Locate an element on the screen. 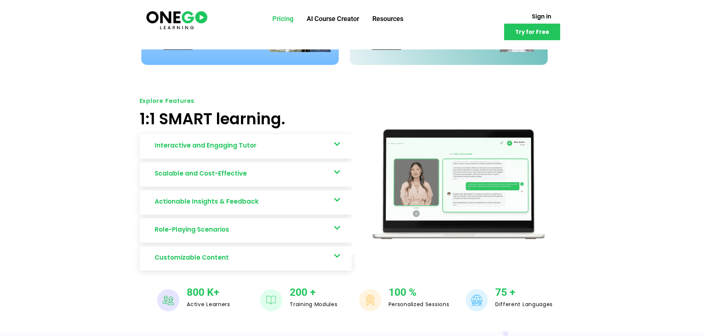  span: 75 is located at coordinates (501, 292).